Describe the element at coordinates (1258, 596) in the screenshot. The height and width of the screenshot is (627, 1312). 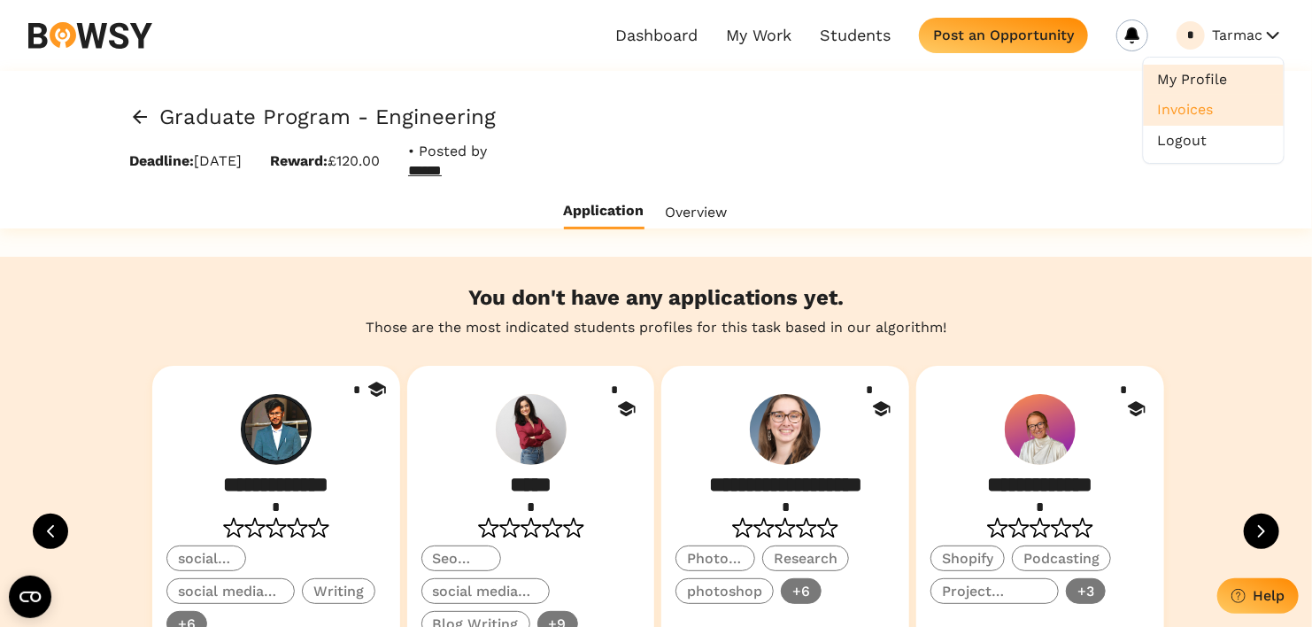
I see `button: Help` at that location.